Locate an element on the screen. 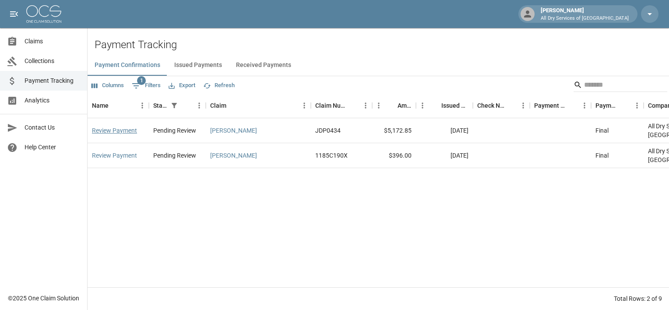 The width and height of the screenshot is (669, 310). div: dynamic tabs is located at coordinates (378, 65).